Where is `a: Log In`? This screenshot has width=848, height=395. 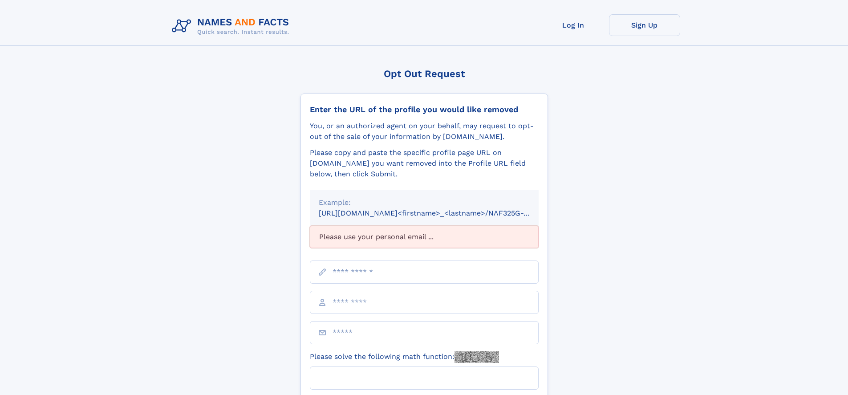 a: Log In is located at coordinates (574, 25).